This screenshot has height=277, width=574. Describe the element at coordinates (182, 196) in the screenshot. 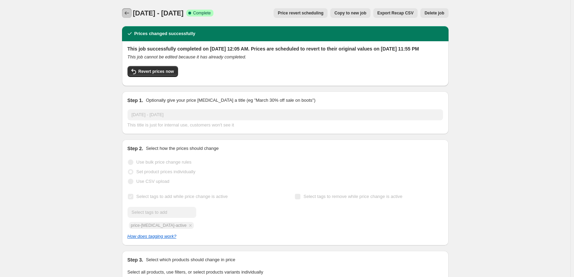

I see `span: Select tags to add while price change is active` at that location.